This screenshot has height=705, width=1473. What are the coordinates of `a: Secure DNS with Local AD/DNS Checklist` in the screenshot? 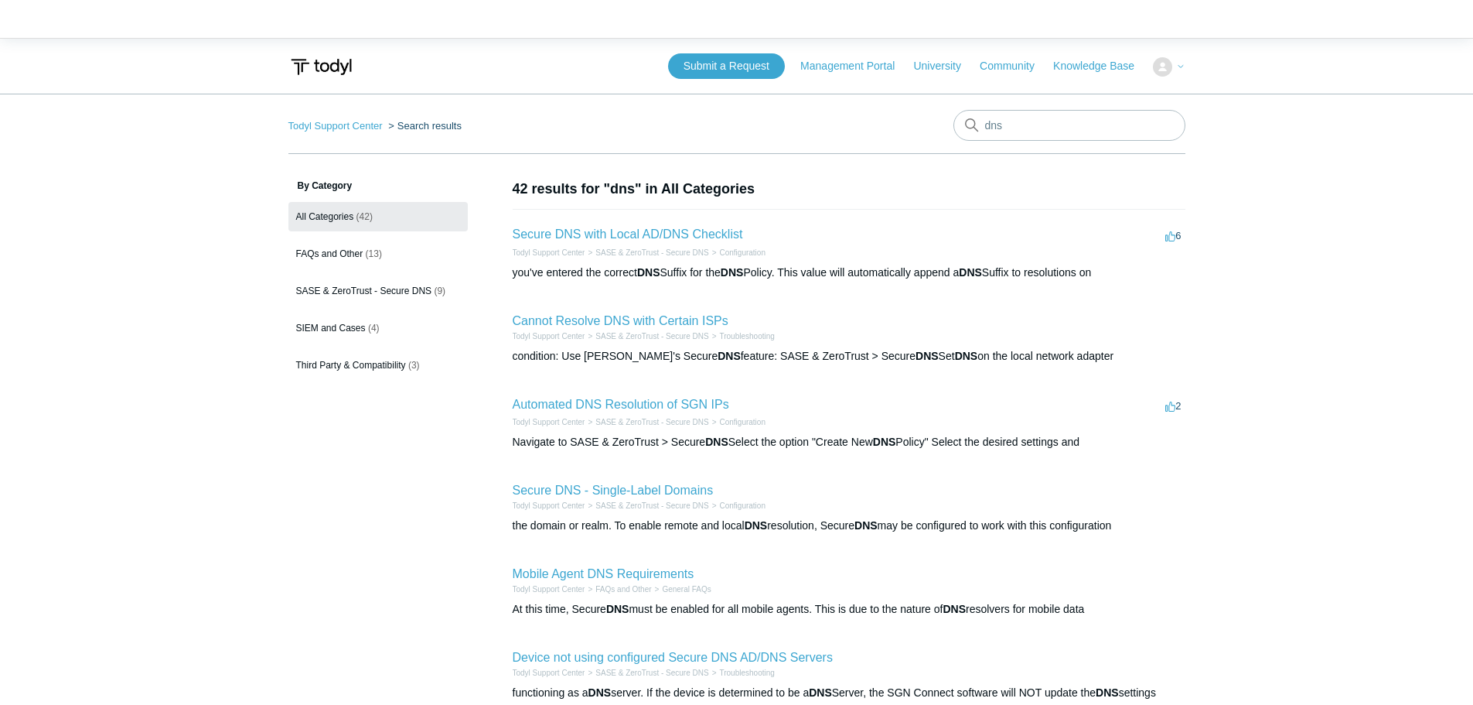 It's located at (628, 234).